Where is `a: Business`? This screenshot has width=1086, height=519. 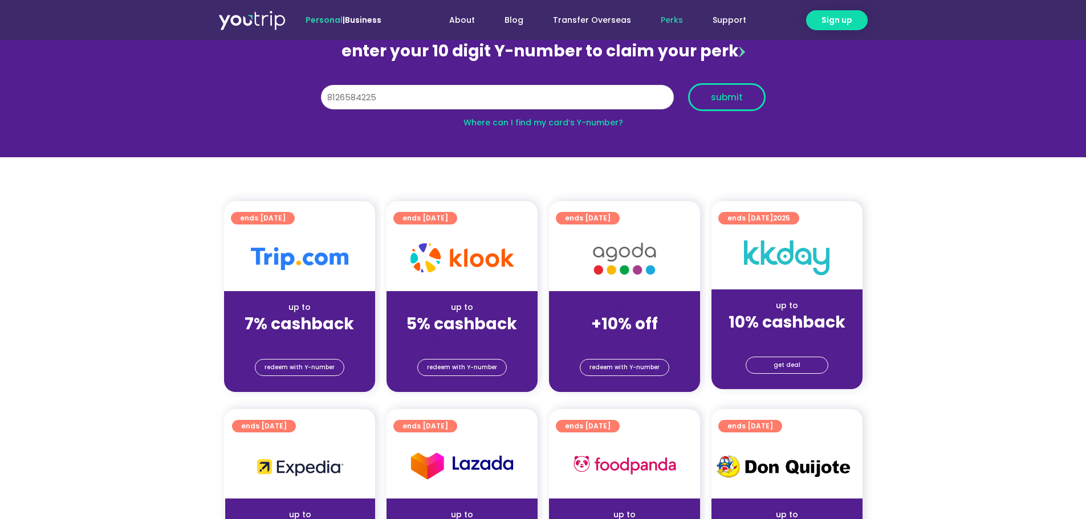
a: Business is located at coordinates (363, 20).